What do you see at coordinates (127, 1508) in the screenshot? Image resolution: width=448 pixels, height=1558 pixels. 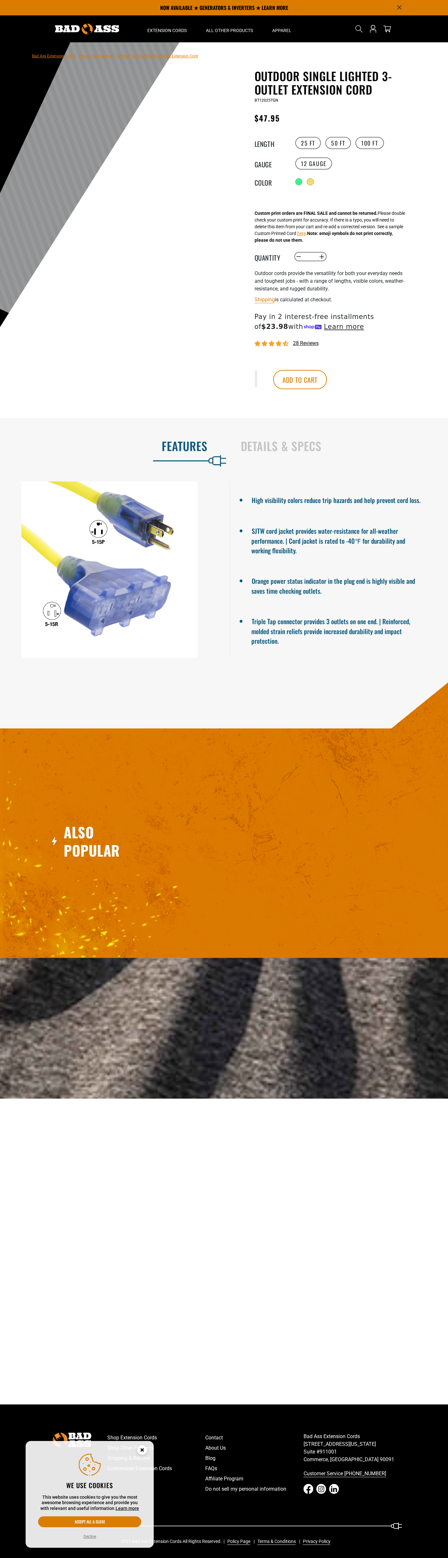 I see `a: Learn more` at bounding box center [127, 1508].